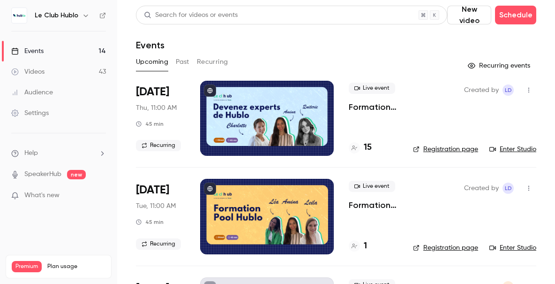  I want to click on button: Upcoming, so click(152, 62).